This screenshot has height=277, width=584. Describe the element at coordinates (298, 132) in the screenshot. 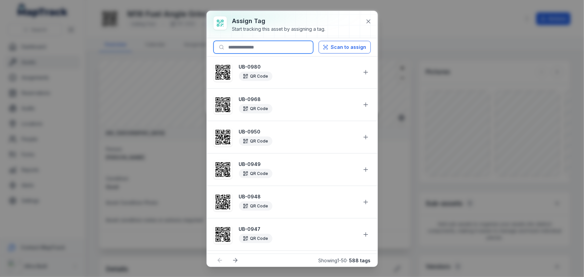

I see `strong: UB-0950` at that location.